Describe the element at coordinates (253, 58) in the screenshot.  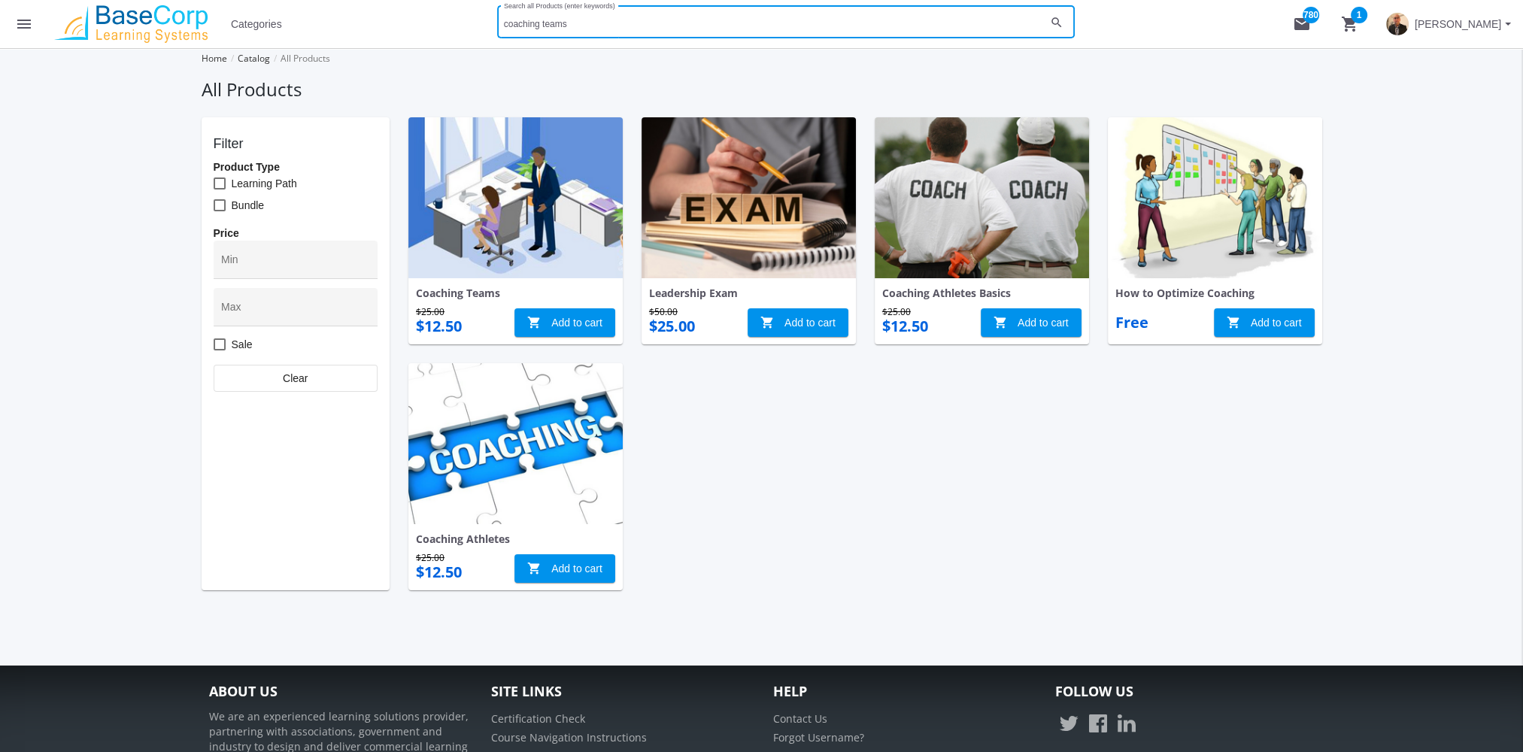
I see `a: Catalog` at that location.